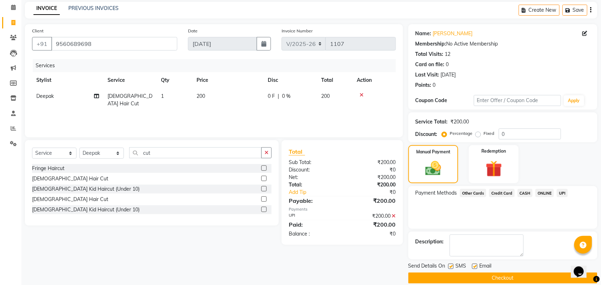 Image resolution: width=601 pixels, height=285 pixels. Describe the element at coordinates (93, 8) in the screenshot. I see `a: PREVIOUS INVOICES` at that location.